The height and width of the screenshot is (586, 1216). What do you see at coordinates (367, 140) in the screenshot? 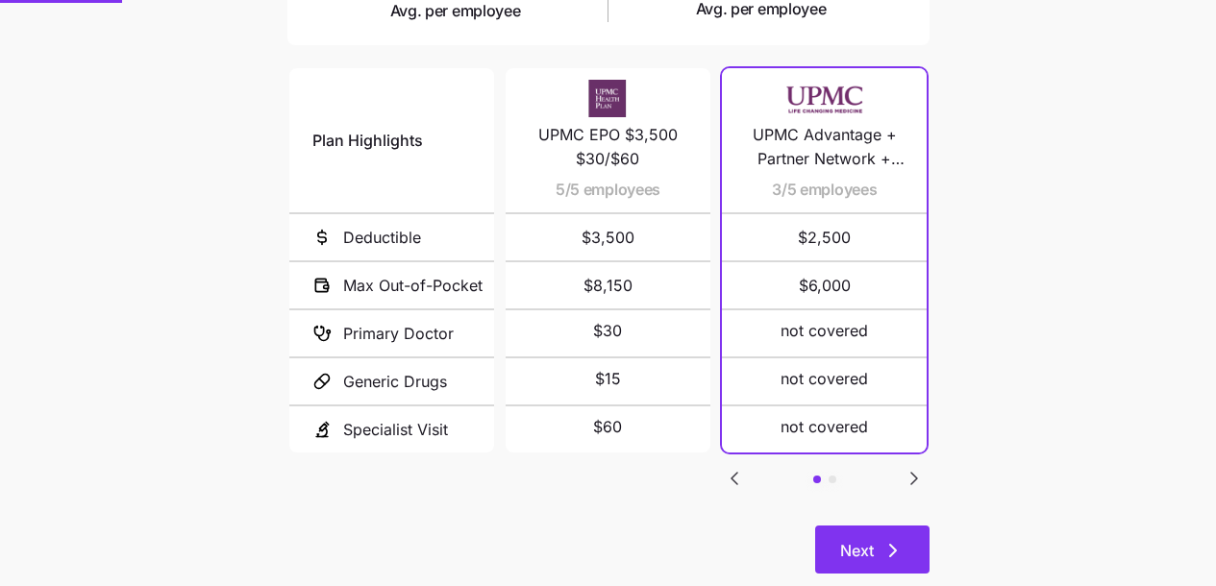
I see `span: Plan Highlights` at bounding box center [367, 140].